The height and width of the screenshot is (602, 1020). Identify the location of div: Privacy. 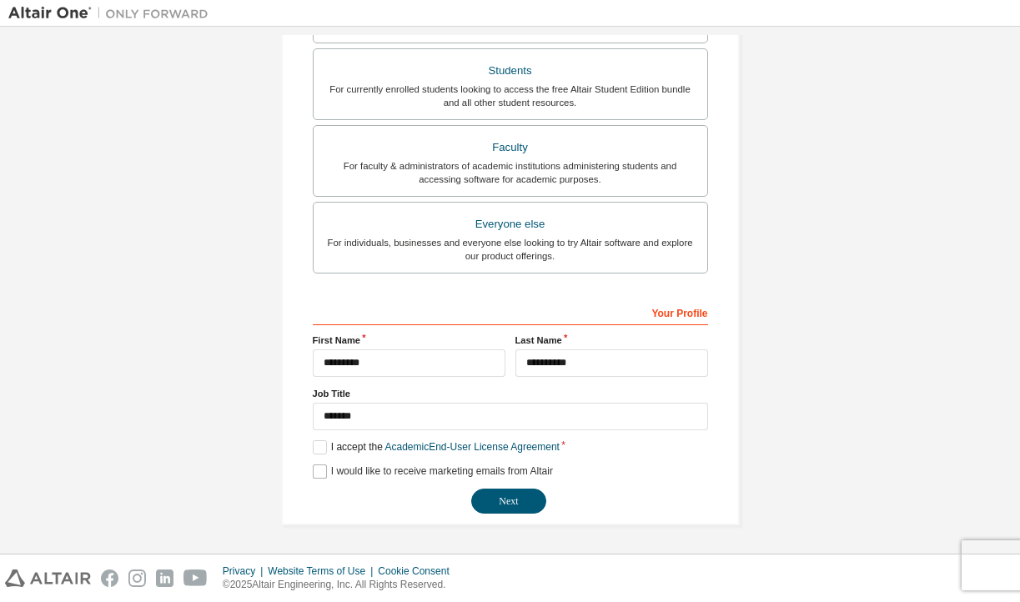
(245, 571).